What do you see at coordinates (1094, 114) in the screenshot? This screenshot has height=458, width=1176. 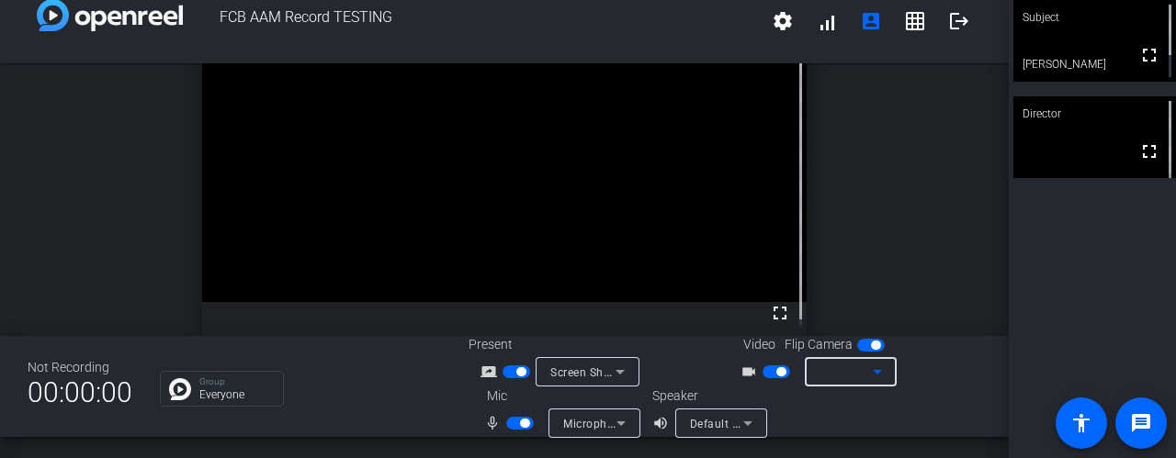 I see `div: Director` at bounding box center [1094, 114].